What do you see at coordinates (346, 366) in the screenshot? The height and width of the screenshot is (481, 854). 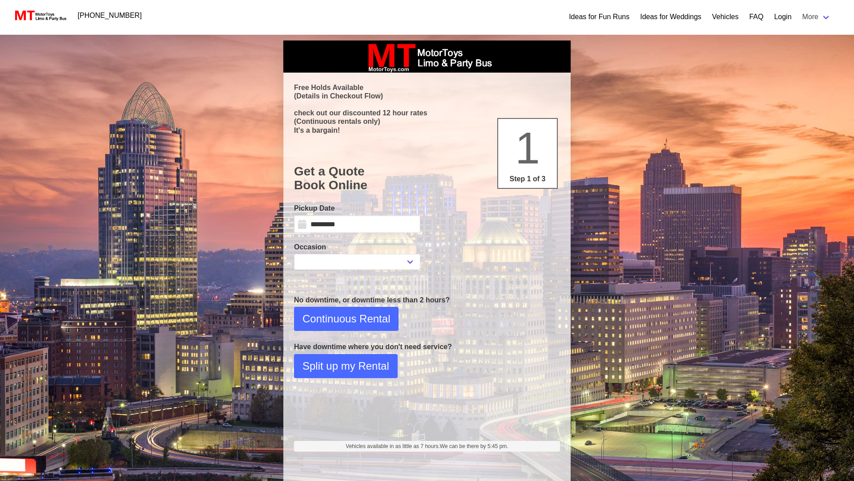 I see `button: Split up my Rental` at bounding box center [346, 366].